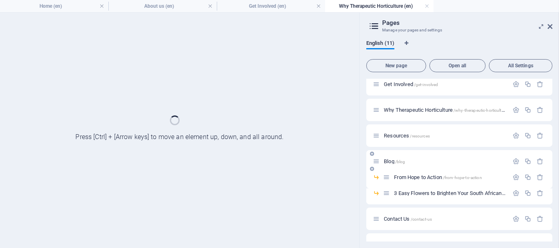 This screenshot has height=248, width=559. Describe the element at coordinates (420, 136) in the screenshot. I see `span: /resources` at that location.